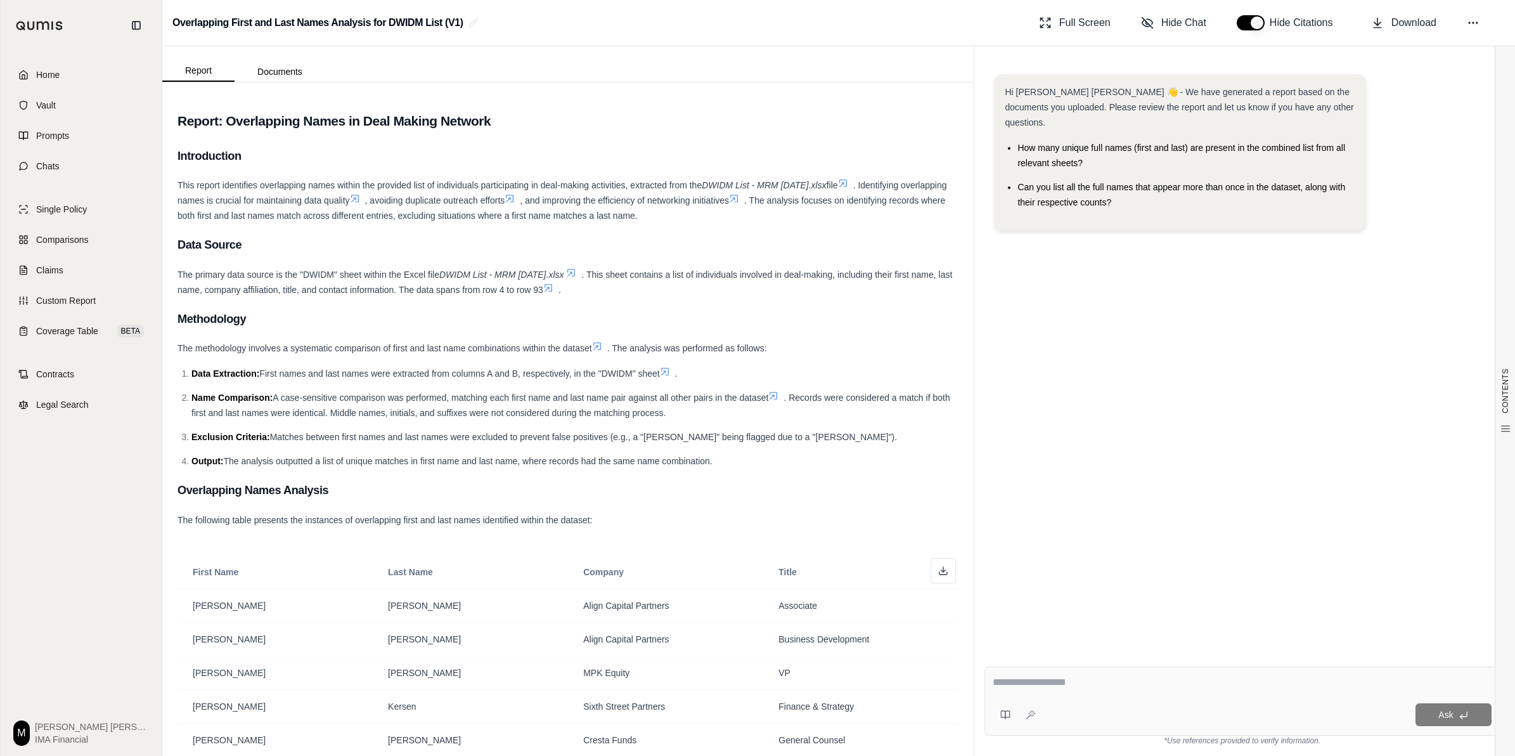  Describe the element at coordinates (943, 570) in the screenshot. I see `button: Download as Excel` at that location.